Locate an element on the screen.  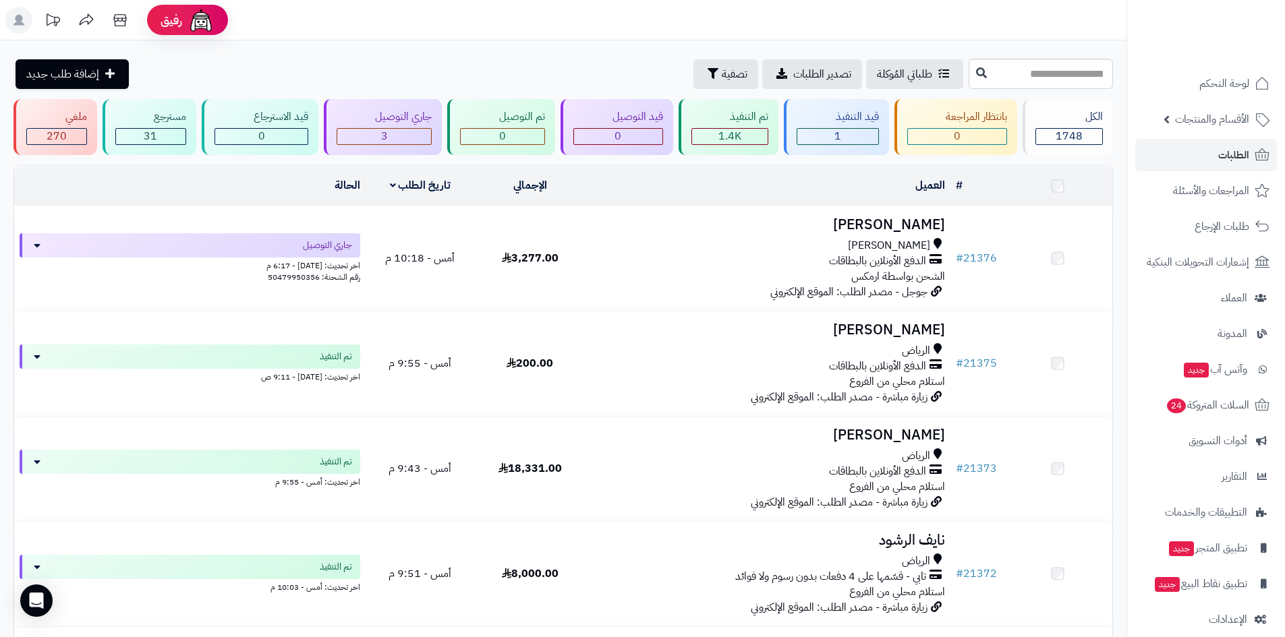
a: الإجمالي is located at coordinates (530, 185).